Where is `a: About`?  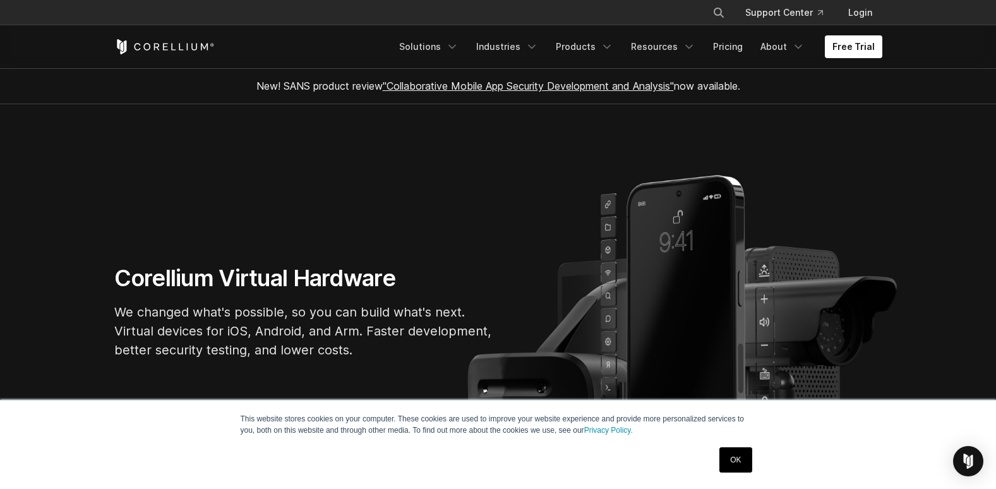 a: About is located at coordinates (783, 47).